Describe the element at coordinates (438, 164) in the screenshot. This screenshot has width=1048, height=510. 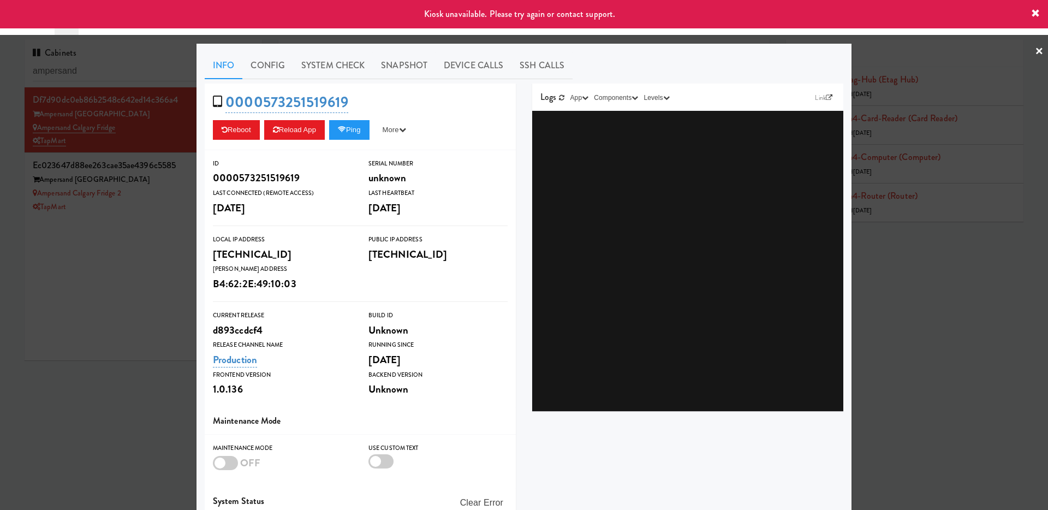
I see `div: Serial Number` at that location.